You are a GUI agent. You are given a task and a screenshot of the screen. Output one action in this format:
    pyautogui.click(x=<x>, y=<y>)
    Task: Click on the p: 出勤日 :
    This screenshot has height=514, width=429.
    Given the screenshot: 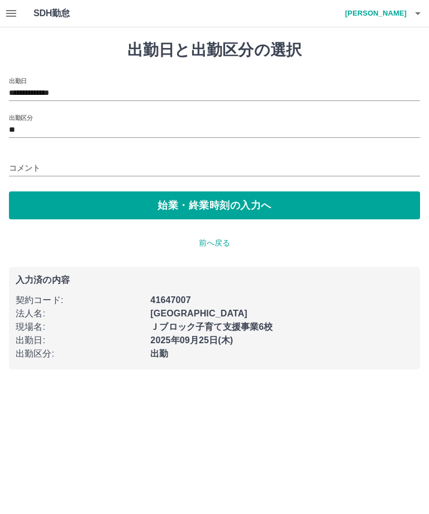 What is the action you would take?
    pyautogui.click(x=79, y=341)
    